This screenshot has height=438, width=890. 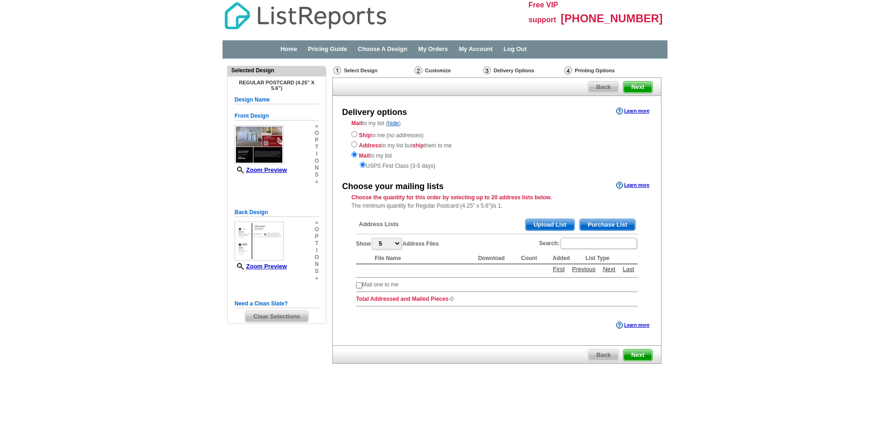 What do you see at coordinates (494, 258) in the screenshot?
I see `th: Download` at bounding box center [494, 258].